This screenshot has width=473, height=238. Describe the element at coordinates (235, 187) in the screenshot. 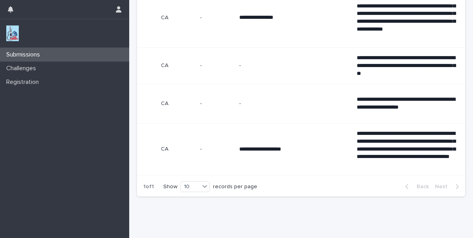

I see `p: records per page` at that location.